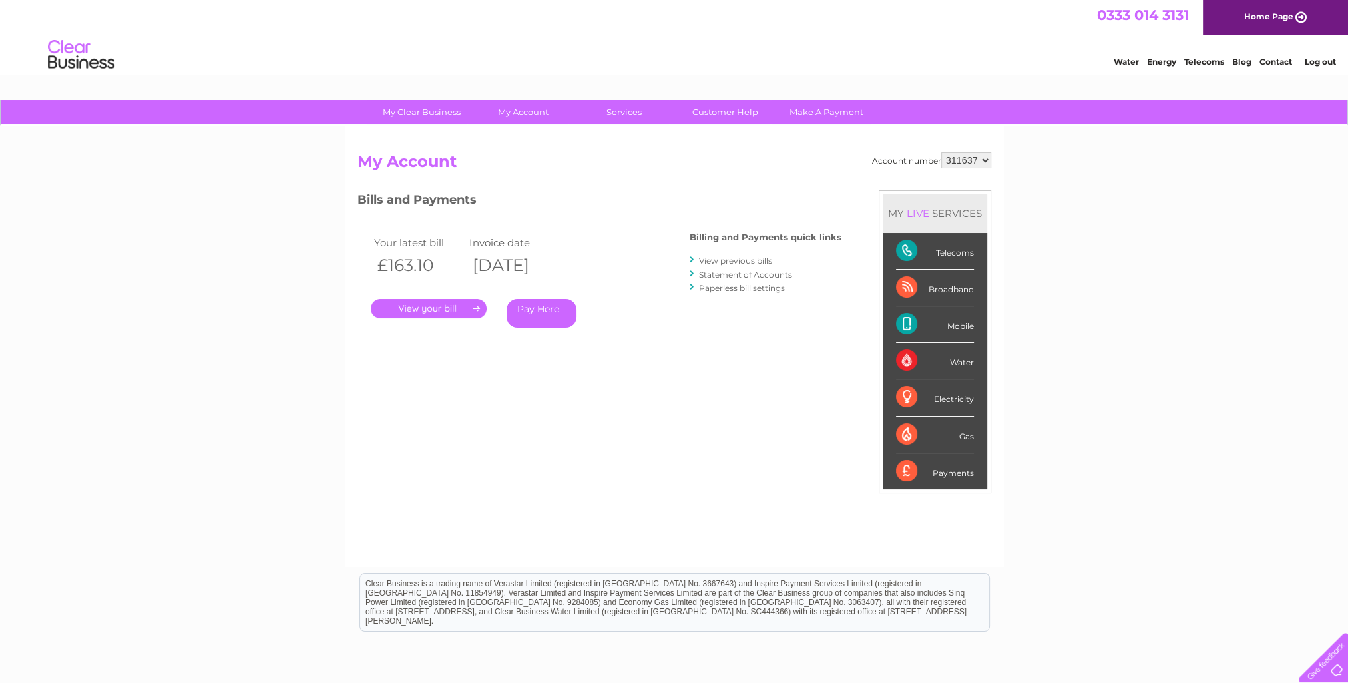  I want to click on a: 0333 014 3131, so click(1143, 15).